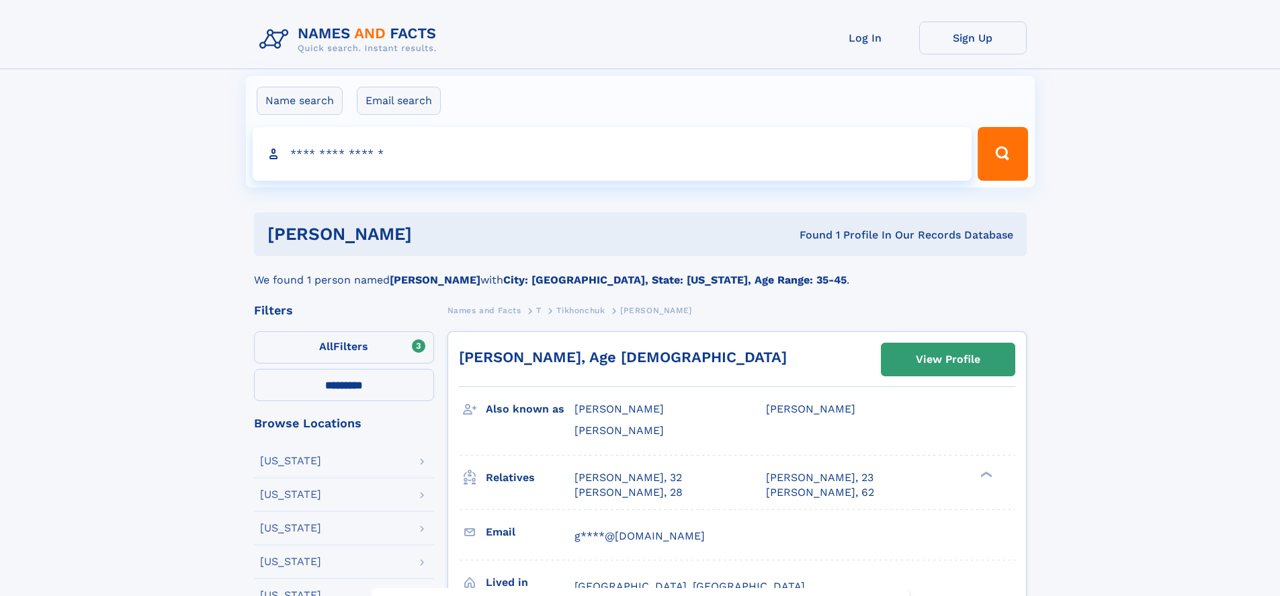 Image resolution: width=1280 pixels, height=596 pixels. Describe the element at coordinates (539, 310) in the screenshot. I see `a: T` at that location.